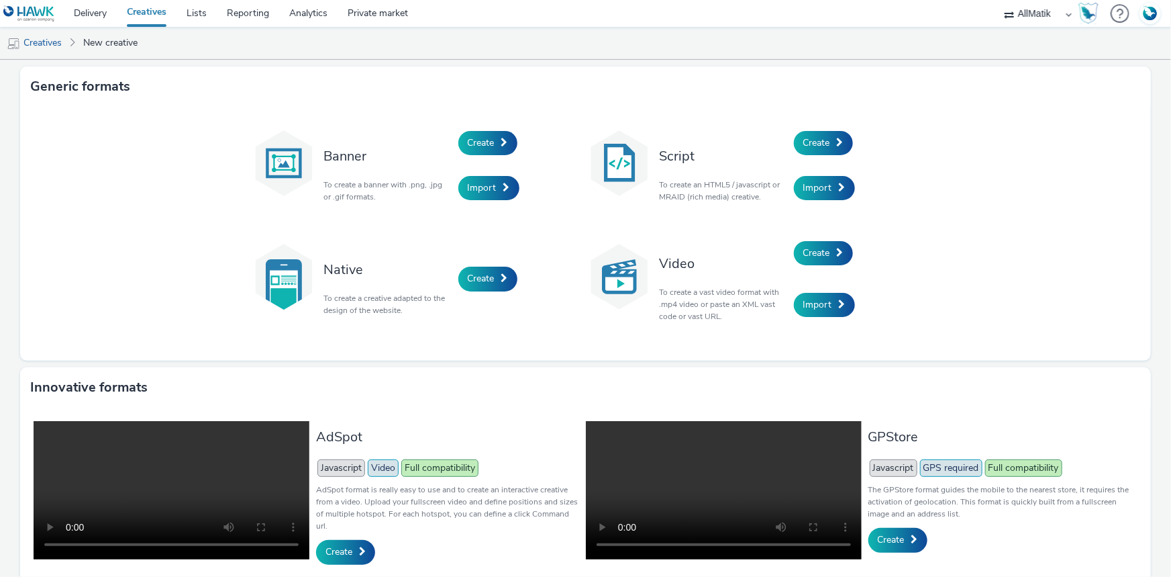 This screenshot has height=577, width=1171. I want to click on img: native.svg, so click(284, 277).